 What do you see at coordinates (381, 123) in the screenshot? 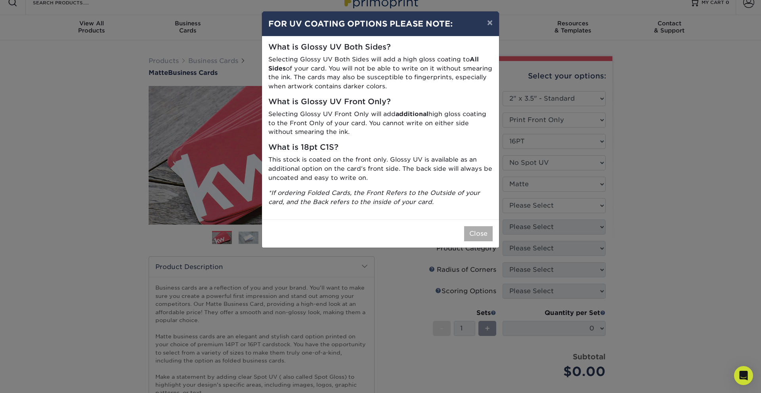
I see `p: Selecting Glossy UV Front Only will add high gloss coating to the Front Only of your card. You ca...` at bounding box center [381, 123].